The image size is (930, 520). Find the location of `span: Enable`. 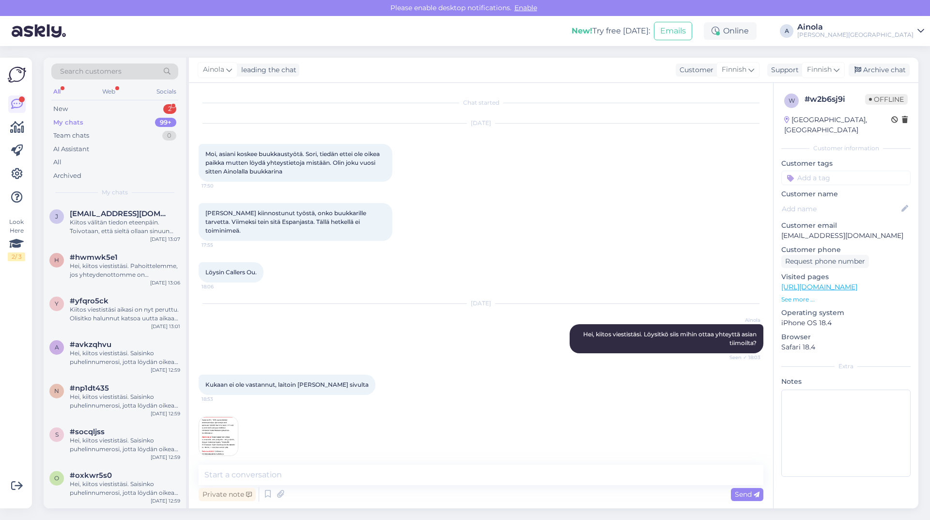

span: Enable is located at coordinates (526, 8).